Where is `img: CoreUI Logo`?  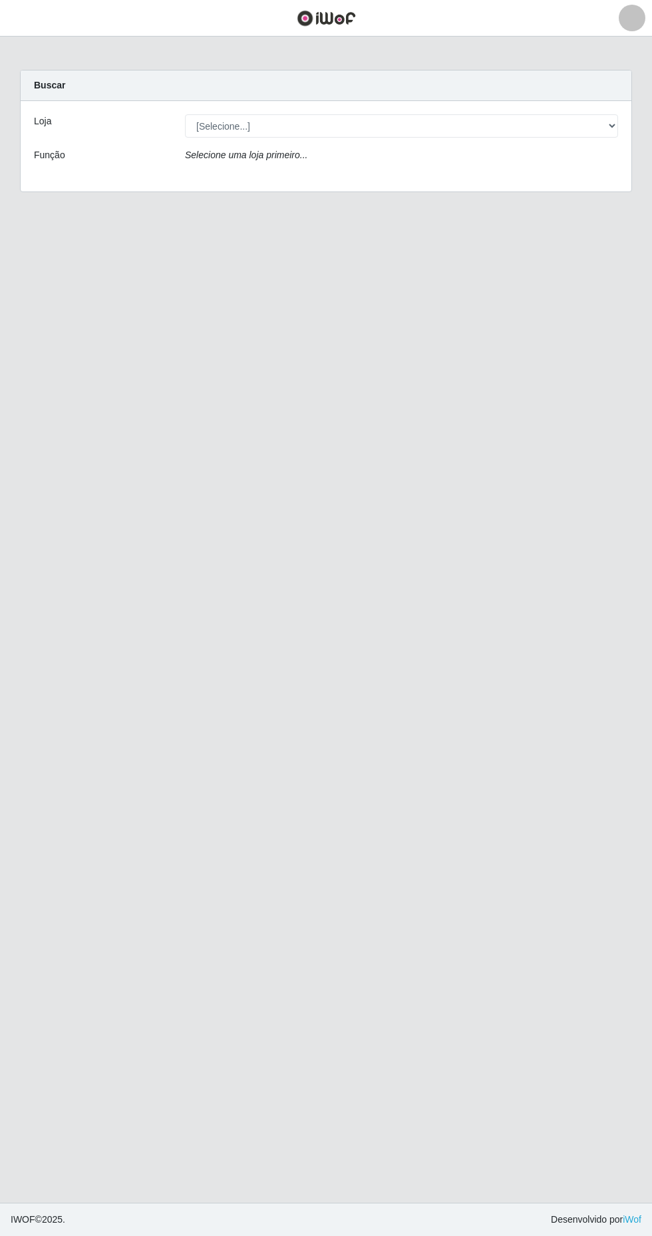
img: CoreUI Logo is located at coordinates (326, 18).